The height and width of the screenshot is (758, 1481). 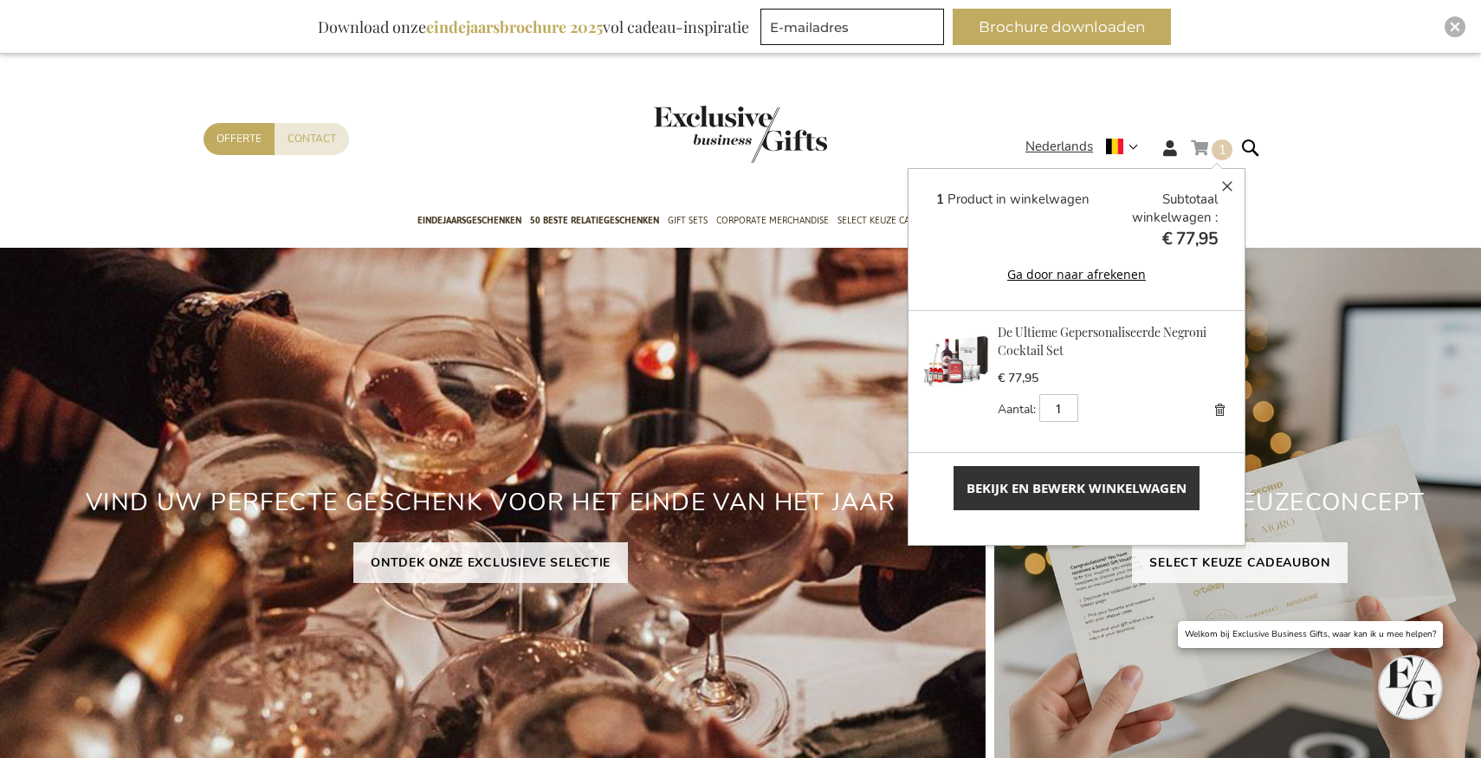 What do you see at coordinates (697, 134) in the screenshot?
I see `a: store logo` at bounding box center [697, 134].